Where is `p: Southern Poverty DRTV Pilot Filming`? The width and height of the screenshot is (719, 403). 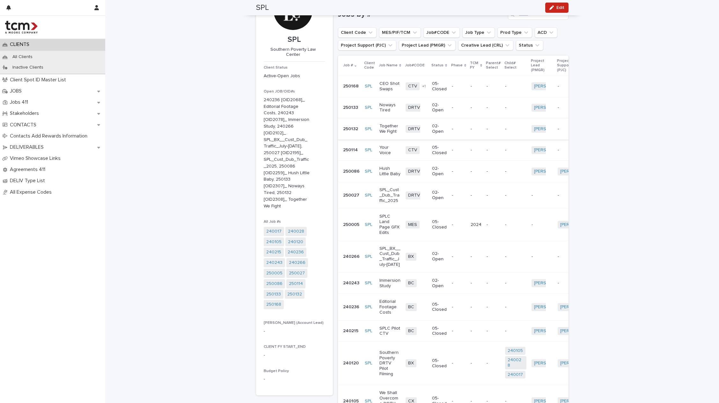
p: Southern Poverty DRTV Pilot Filming is located at coordinates (390, 363).